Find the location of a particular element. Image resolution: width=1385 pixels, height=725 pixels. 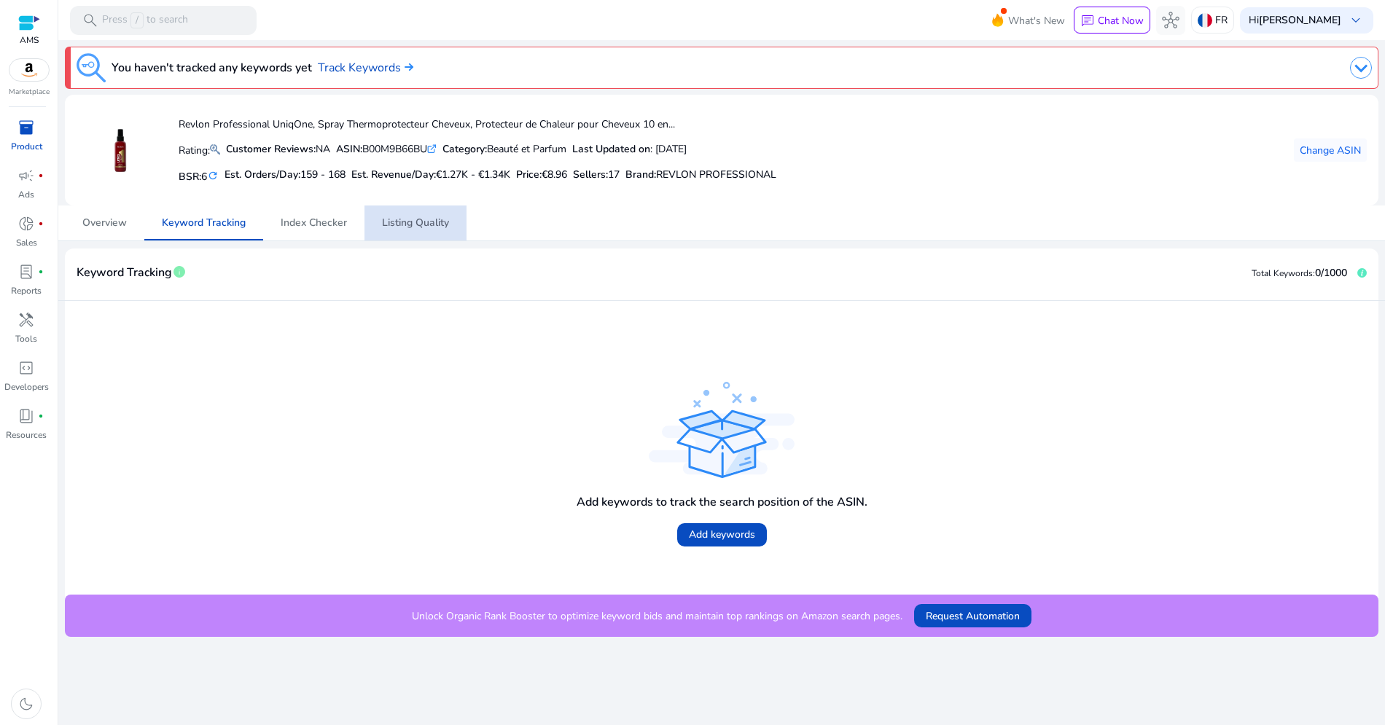

b: Last Updated on is located at coordinates (611, 149).